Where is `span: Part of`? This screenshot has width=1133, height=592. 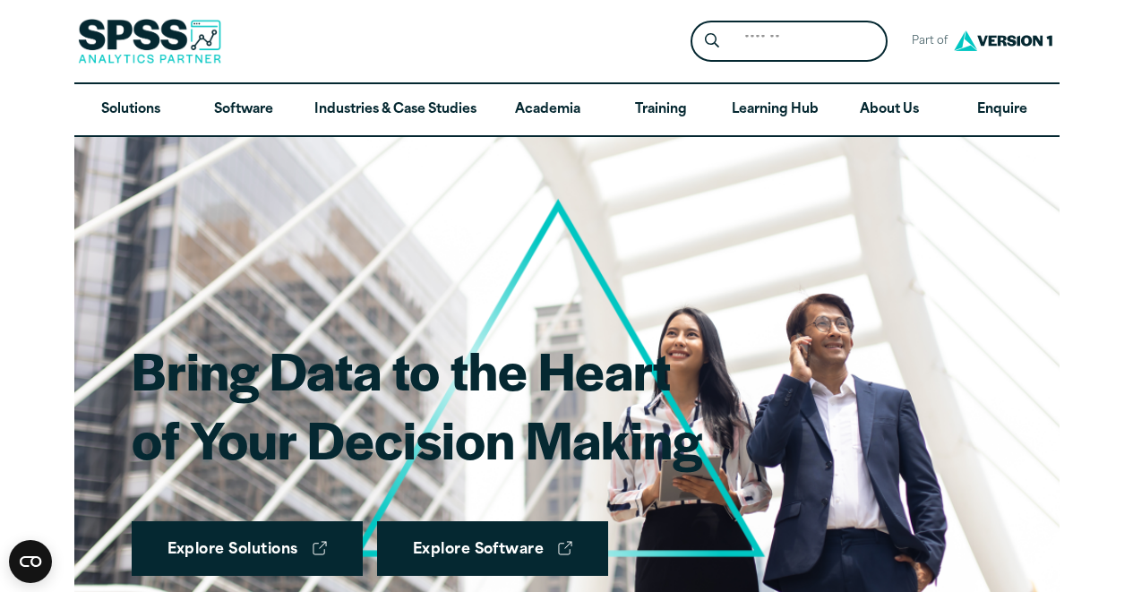 span: Part of is located at coordinates (925, 41).